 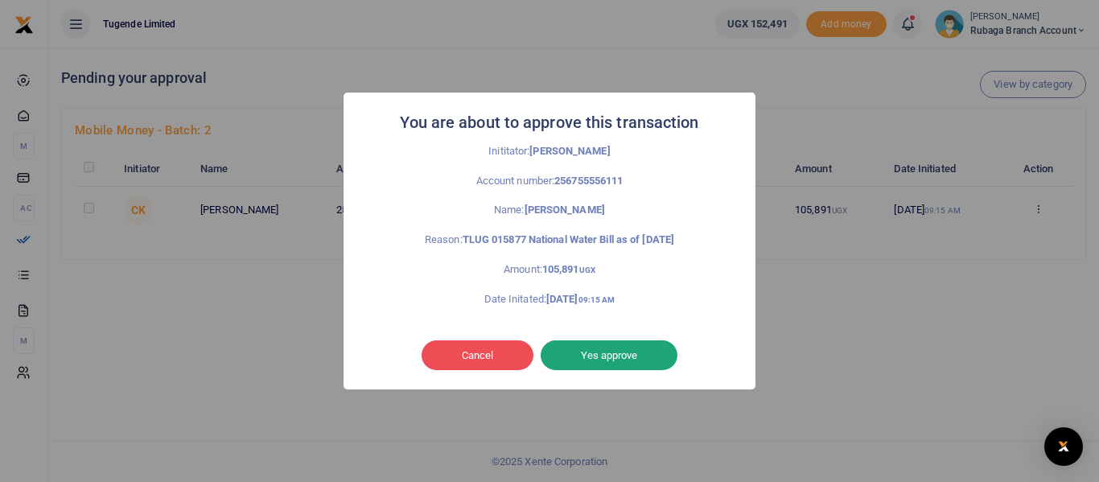 I want to click on p: Date Initated:, so click(x=549, y=299).